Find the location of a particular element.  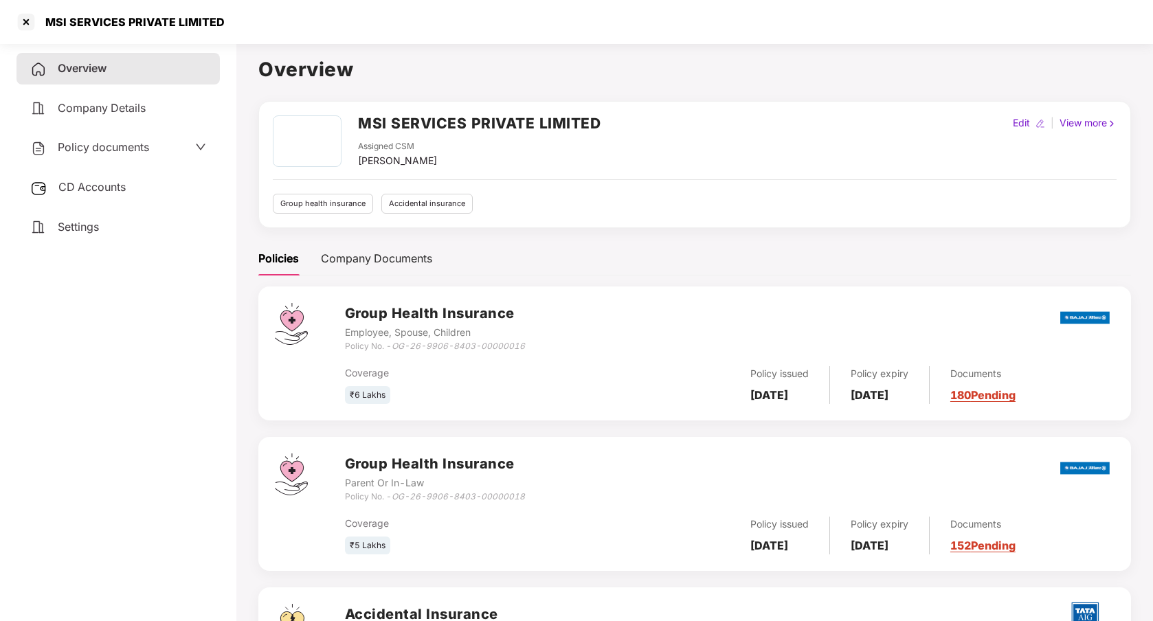

div: ₹6 Lakhs is located at coordinates (368, 395).